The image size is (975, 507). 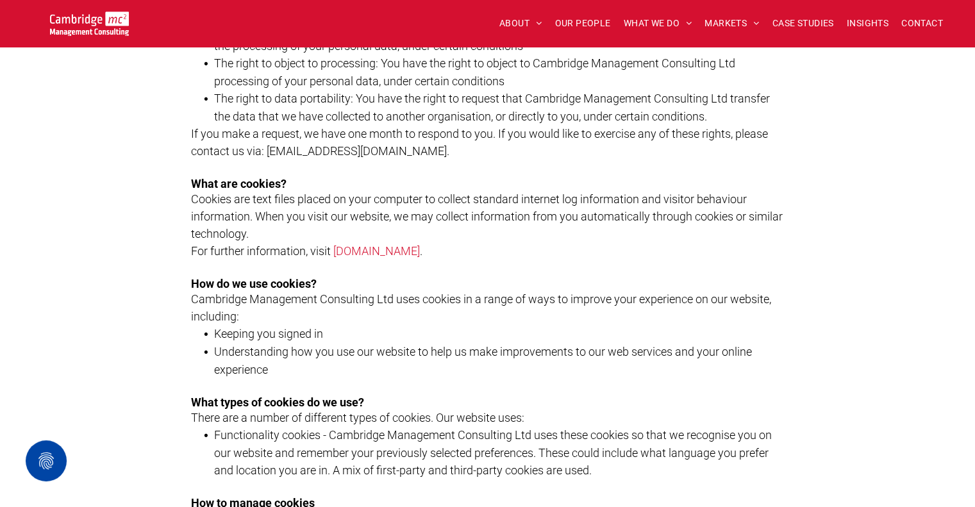 What do you see at coordinates (474, 72) in the screenshot?
I see `span: The right to object to processing: You have the right to object to Cambridge Management Consultin...` at bounding box center [474, 72].